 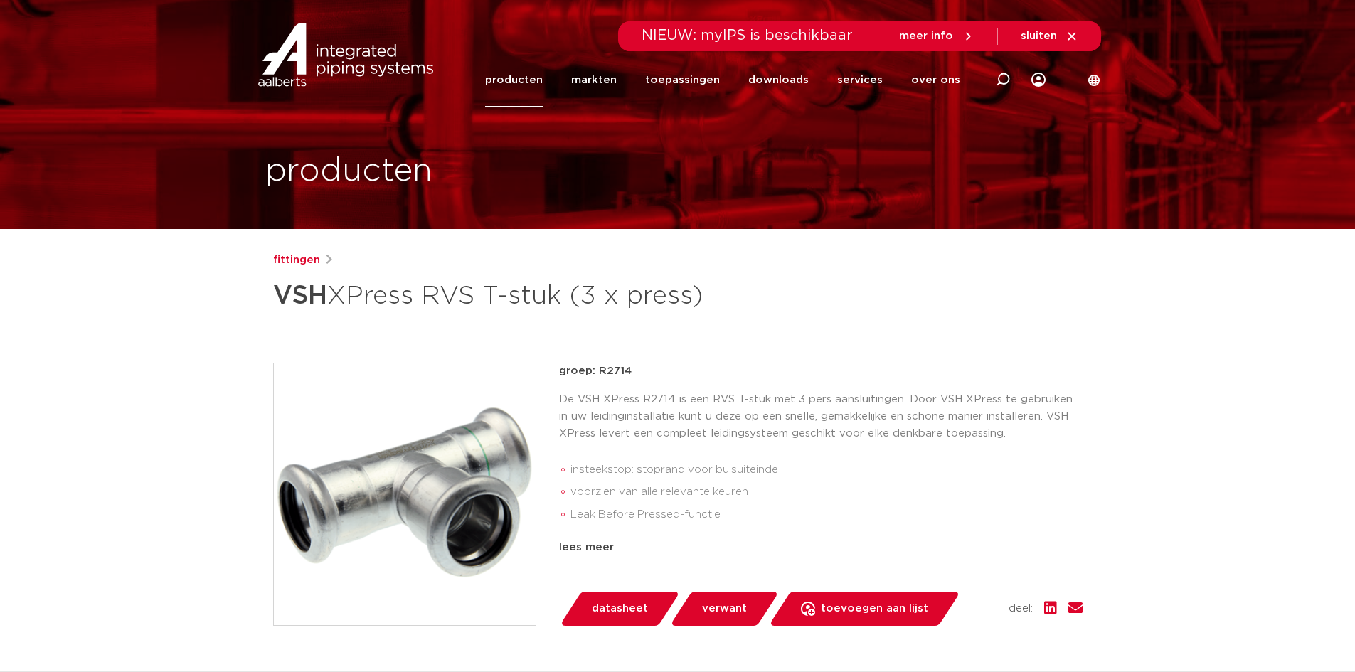 I want to click on span: meer info, so click(x=926, y=36).